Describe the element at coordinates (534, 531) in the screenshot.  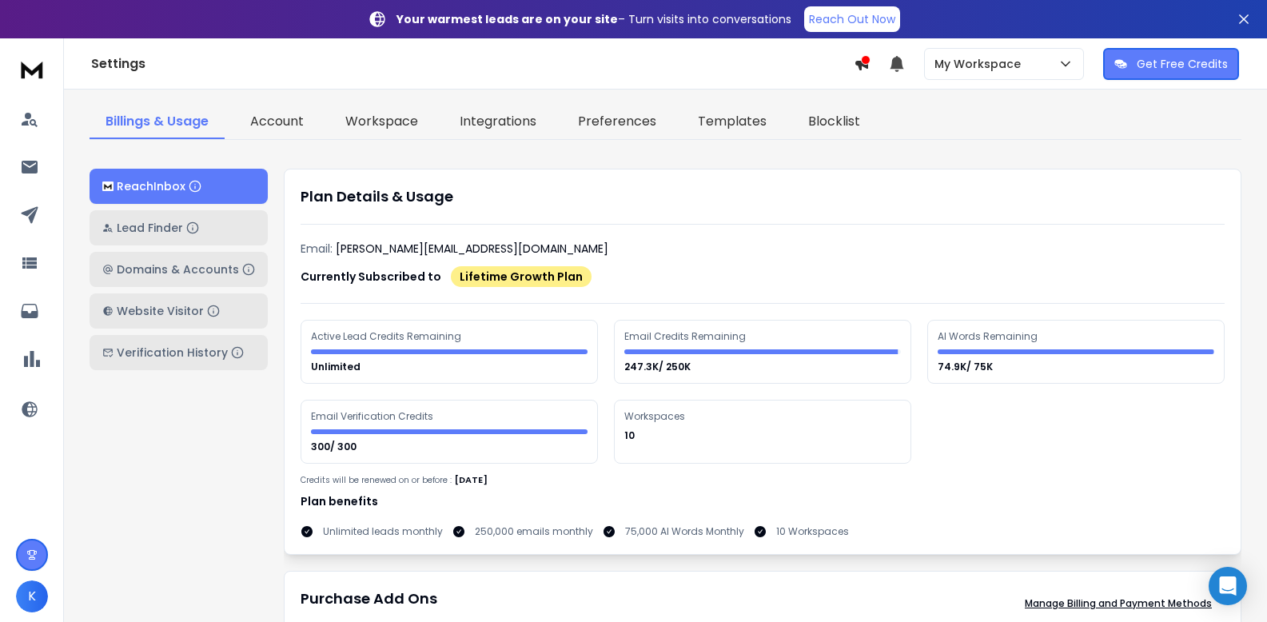
I see `p: 250,000 emails monthly` at that location.